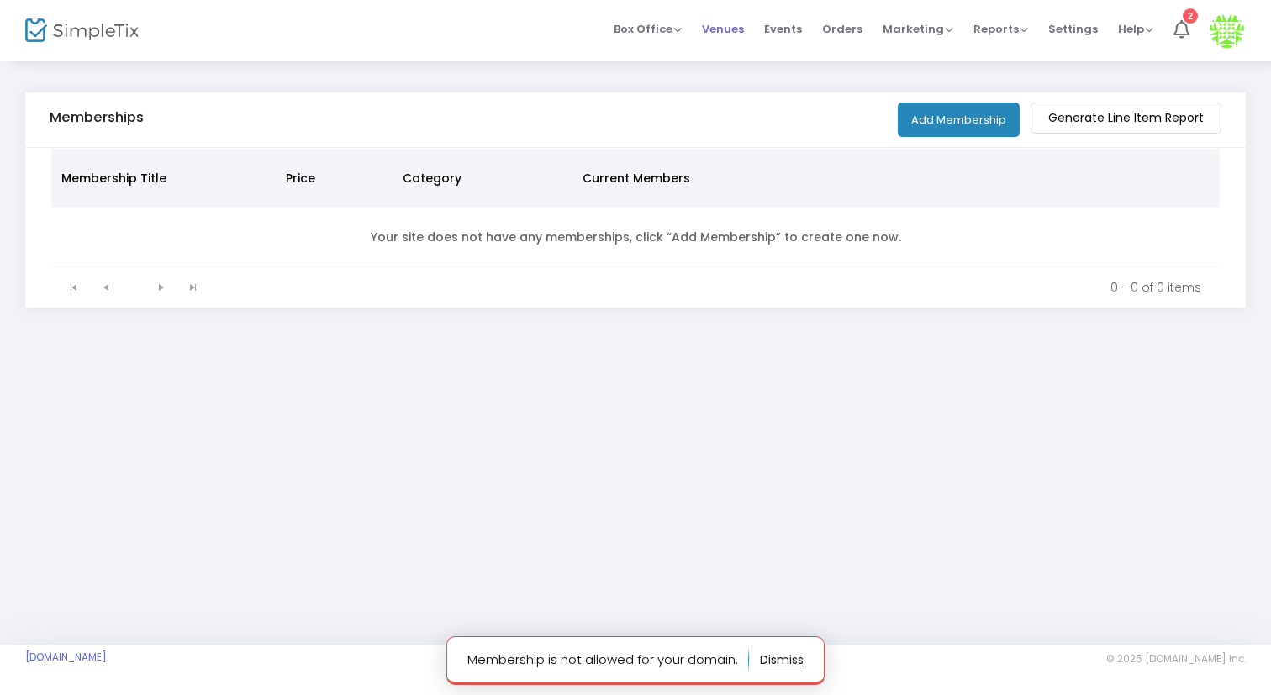 The height and width of the screenshot is (695, 1271). What do you see at coordinates (782, 660) in the screenshot?
I see `button: dismiss` at bounding box center [782, 660].